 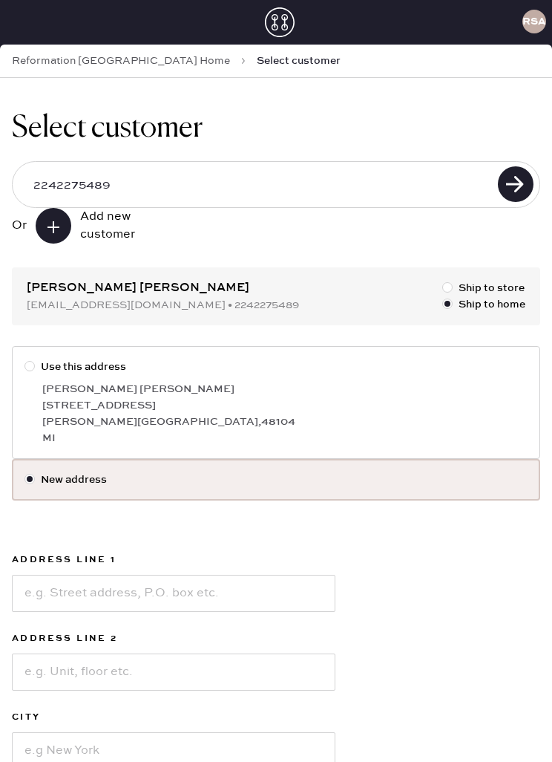 I want to click on label: Address Line 2, so click(x=174, y=639).